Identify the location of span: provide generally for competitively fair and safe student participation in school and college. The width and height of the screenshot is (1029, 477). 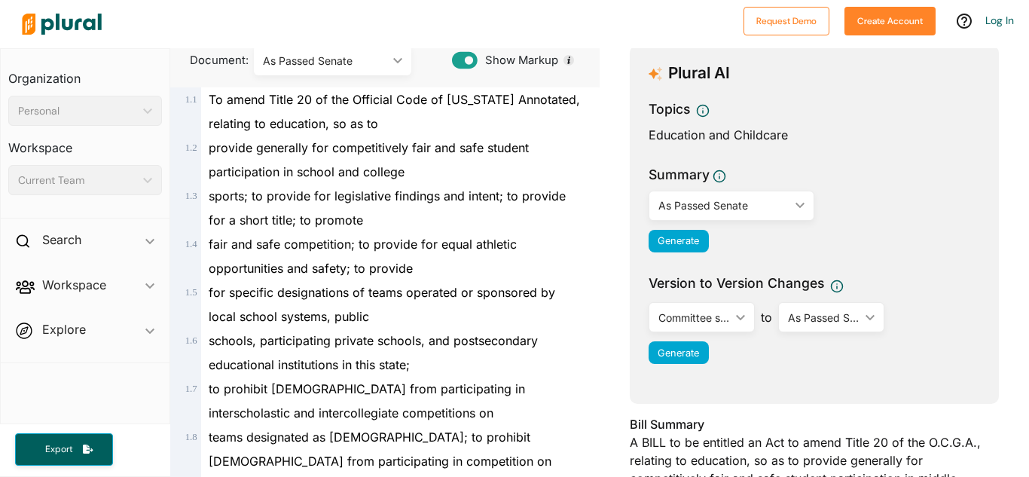
(368, 160).